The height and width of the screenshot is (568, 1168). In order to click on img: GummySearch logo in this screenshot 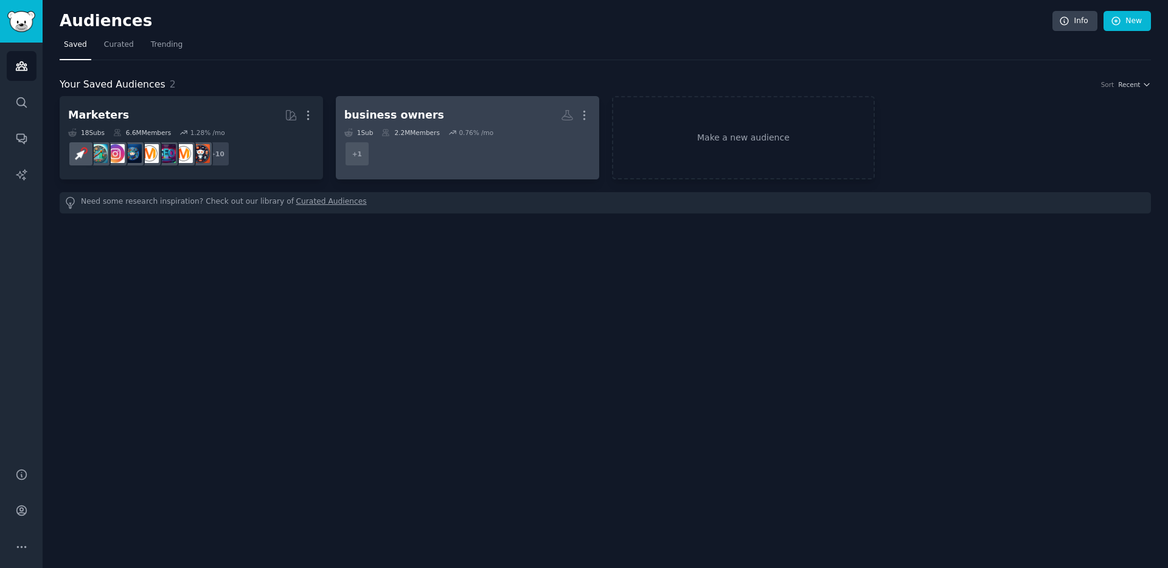, I will do `click(21, 21)`.